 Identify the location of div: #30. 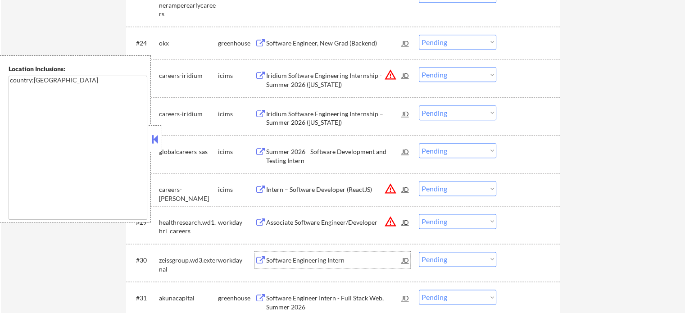
(144, 260).